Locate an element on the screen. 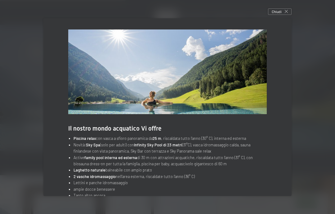 The image size is (335, 214). strong: 2 vasche idromassaggio is located at coordinates (95, 176).